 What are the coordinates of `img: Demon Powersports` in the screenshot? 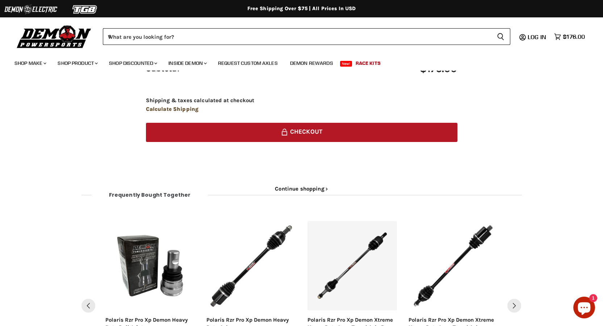 It's located at (54, 36).